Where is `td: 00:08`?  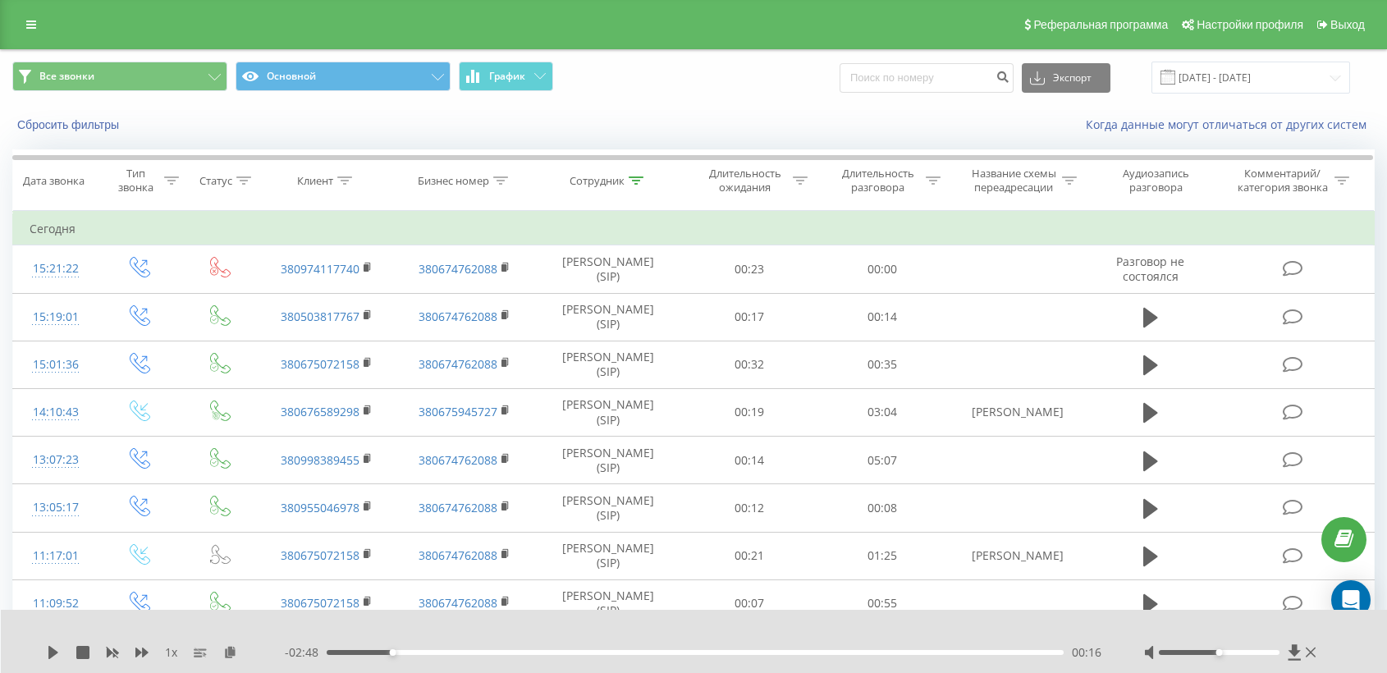 td: 00:08 is located at coordinates (882, 508).